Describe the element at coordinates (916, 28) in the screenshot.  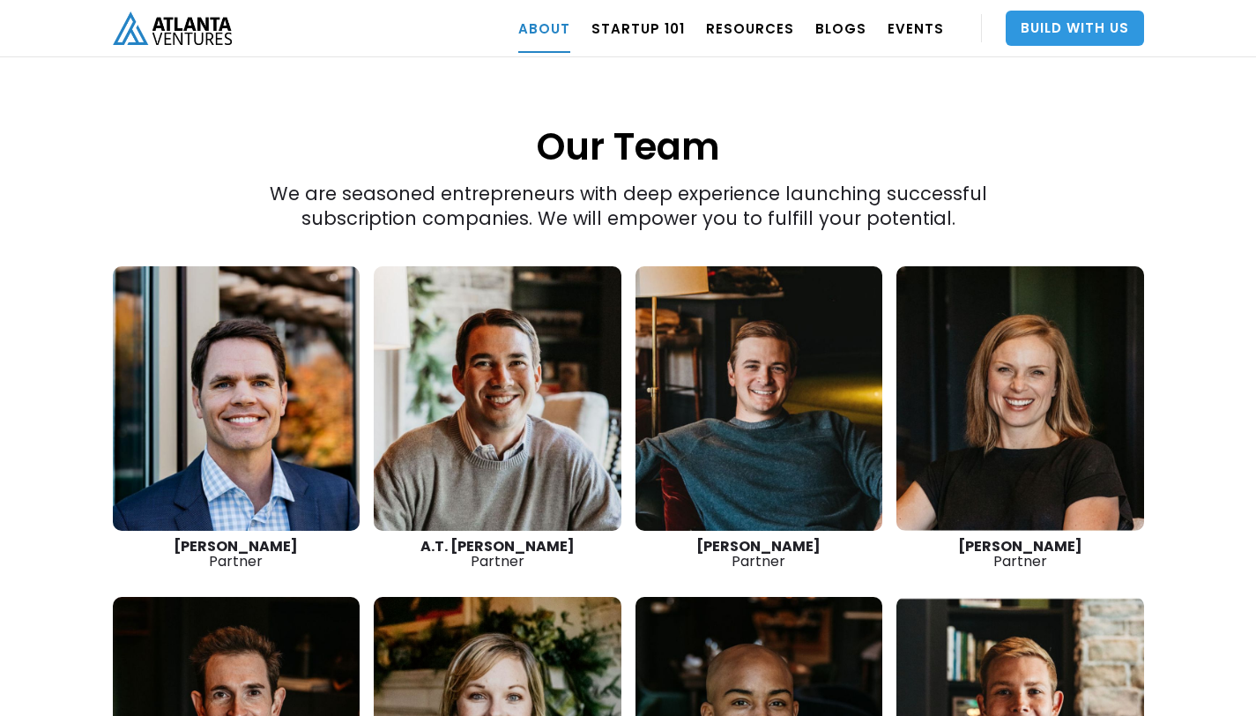
I see `a: EVENTS` at that location.